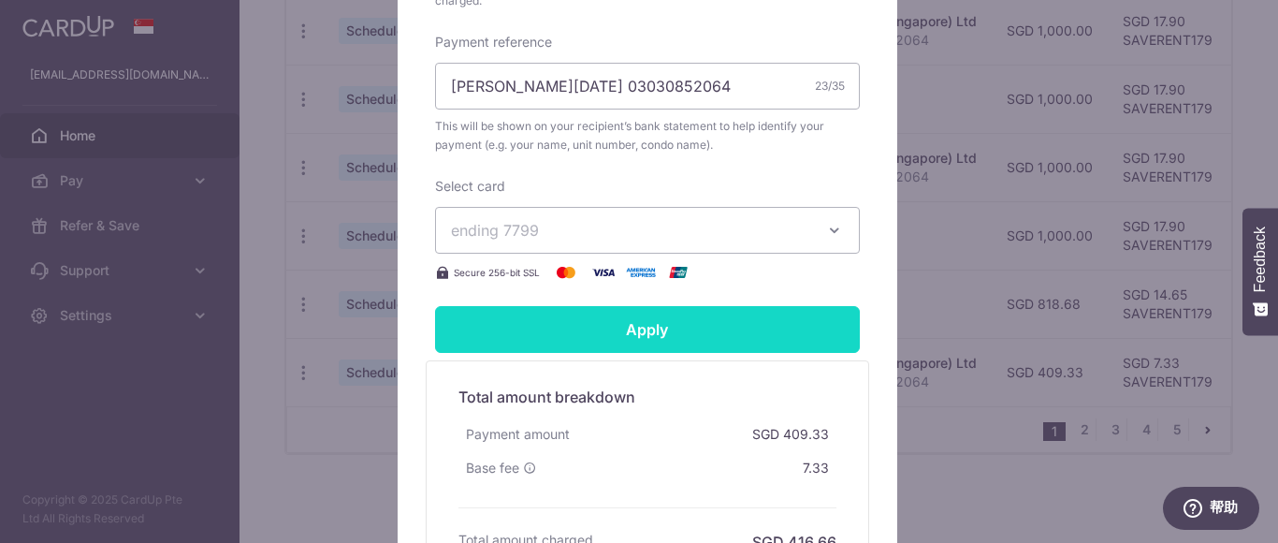 Image resolution: width=1278 pixels, height=543 pixels. What do you see at coordinates (1260, 259) in the screenshot?
I see `span: Feedback` at bounding box center [1260, 259].